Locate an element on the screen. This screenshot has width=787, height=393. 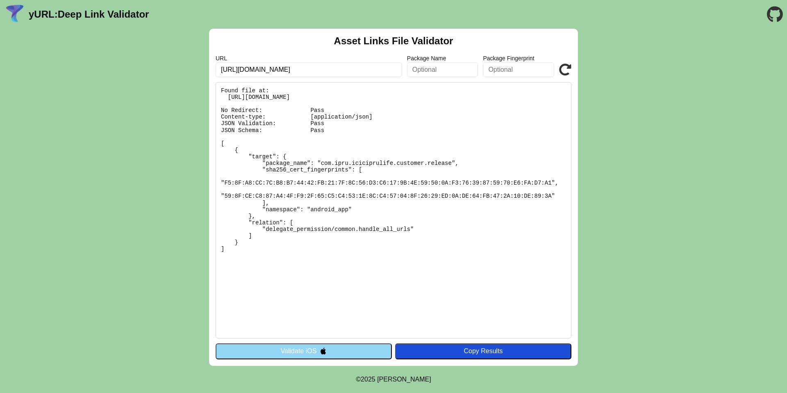
label: Package Name is located at coordinates (443, 58).